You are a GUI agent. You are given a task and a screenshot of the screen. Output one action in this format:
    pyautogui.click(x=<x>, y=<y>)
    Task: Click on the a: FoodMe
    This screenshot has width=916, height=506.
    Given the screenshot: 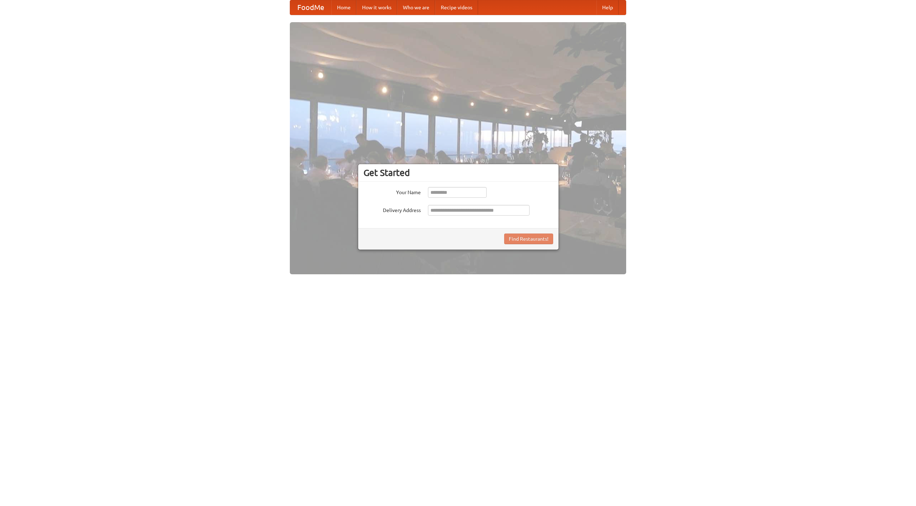 What is the action you would take?
    pyautogui.click(x=310, y=8)
    